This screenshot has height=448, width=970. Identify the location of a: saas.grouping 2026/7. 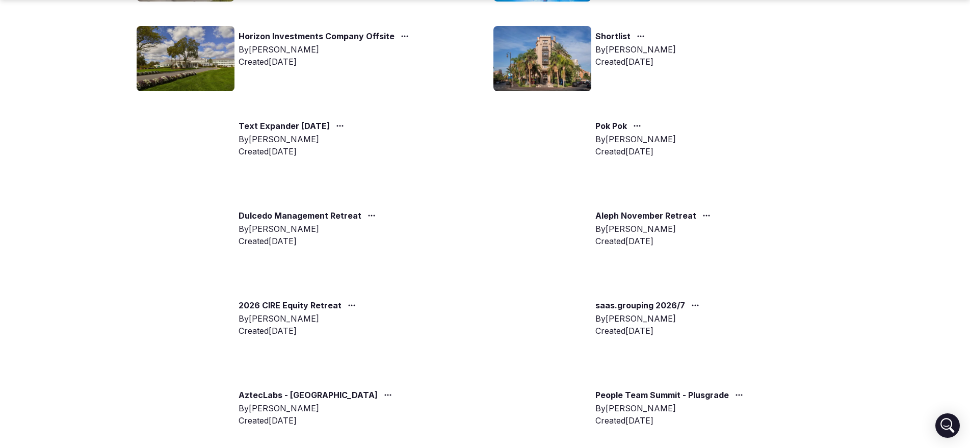
(640, 306).